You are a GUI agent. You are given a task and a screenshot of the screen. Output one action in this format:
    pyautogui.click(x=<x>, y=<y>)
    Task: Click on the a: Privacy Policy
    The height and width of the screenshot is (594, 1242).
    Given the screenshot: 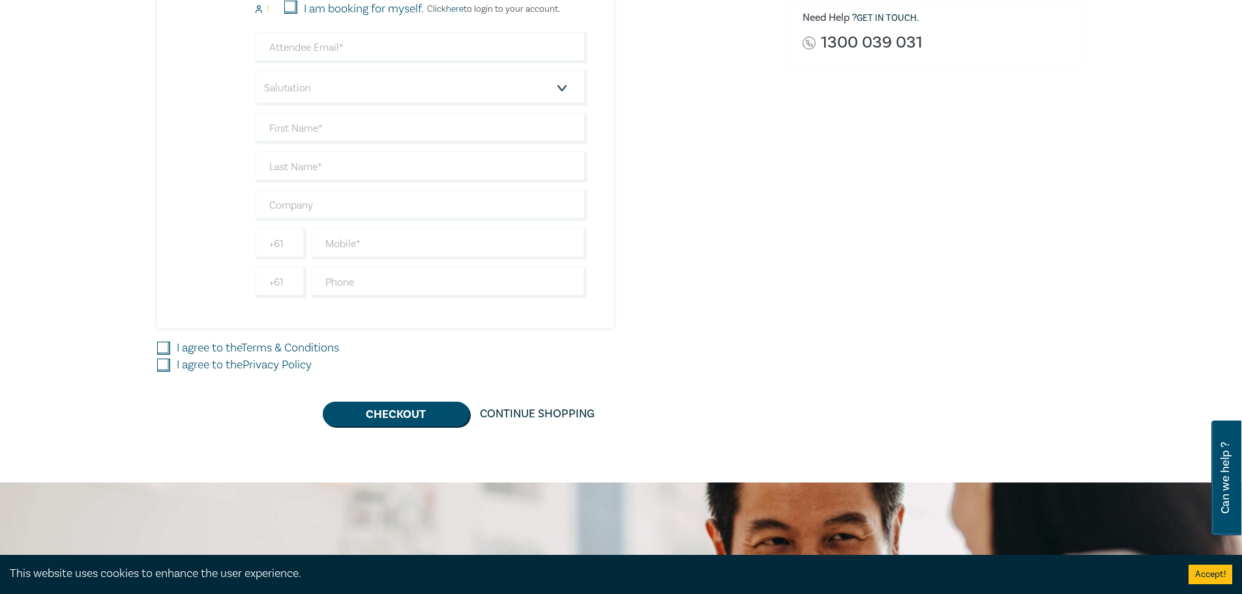 What is the action you would take?
    pyautogui.click(x=277, y=365)
    